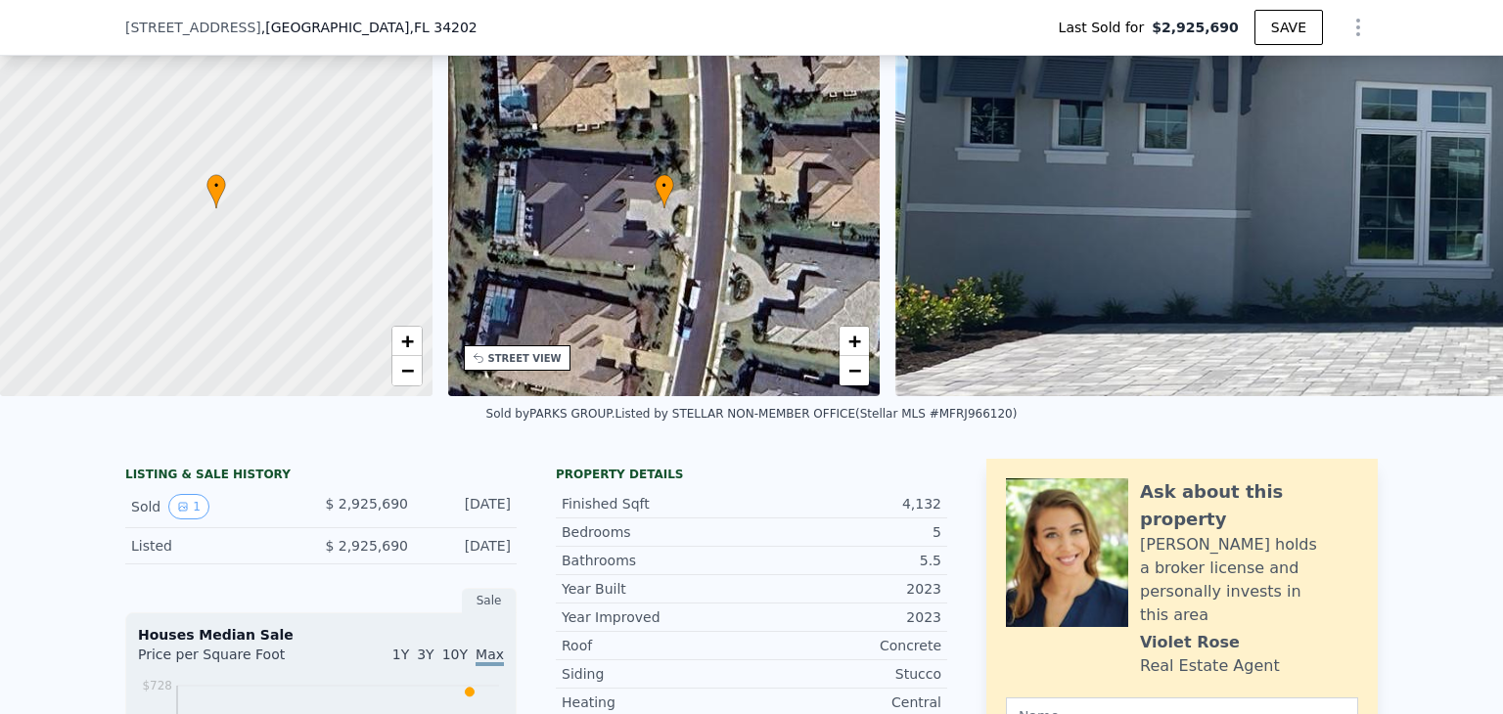 The width and height of the screenshot is (1503, 714). Describe the element at coordinates (815, 414) in the screenshot. I see `div: Listed by STELLAR NON-MEMBER OFFICE (Stellar MLS #MFRJ966120)` at that location.